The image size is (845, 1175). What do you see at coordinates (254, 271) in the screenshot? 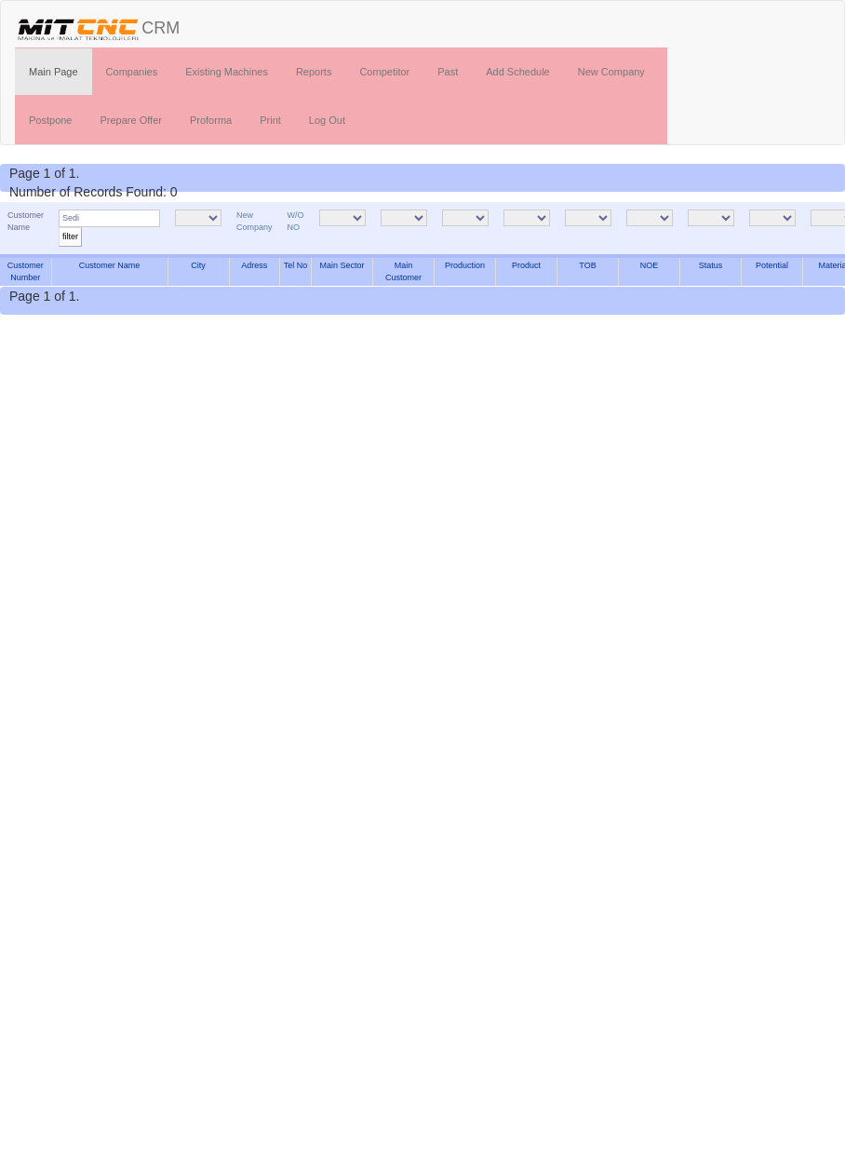
I see `th: Adress` at bounding box center [254, 271].